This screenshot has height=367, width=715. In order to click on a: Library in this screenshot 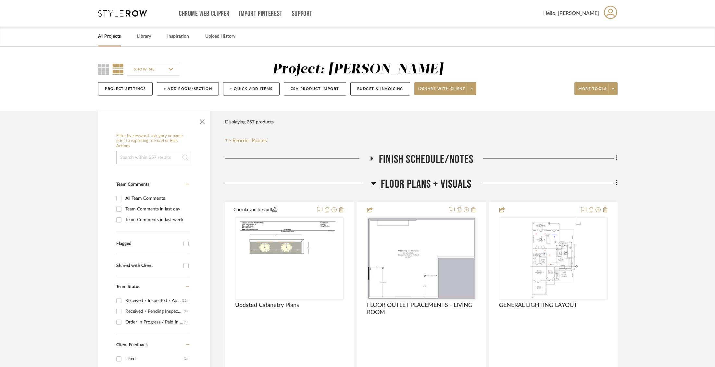, I will do `click(144, 36)`.